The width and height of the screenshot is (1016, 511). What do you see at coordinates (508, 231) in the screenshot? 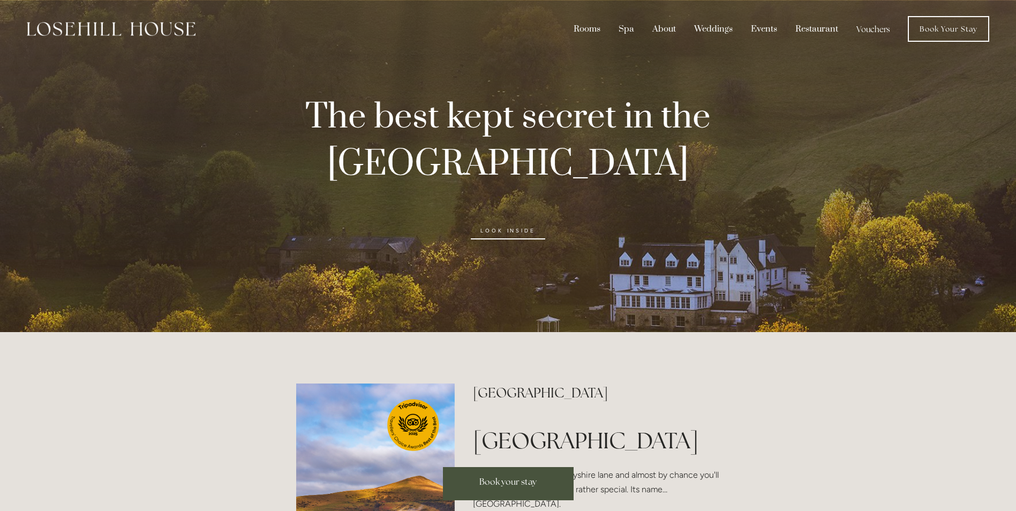
I see `a: look inside` at bounding box center [508, 231].